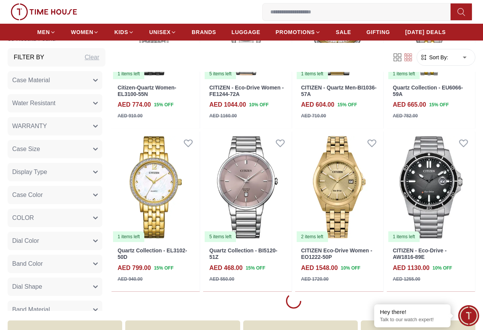 This screenshot has width=483, height=330. What do you see at coordinates (55, 172) in the screenshot?
I see `button: Display Type` at bounding box center [55, 172].